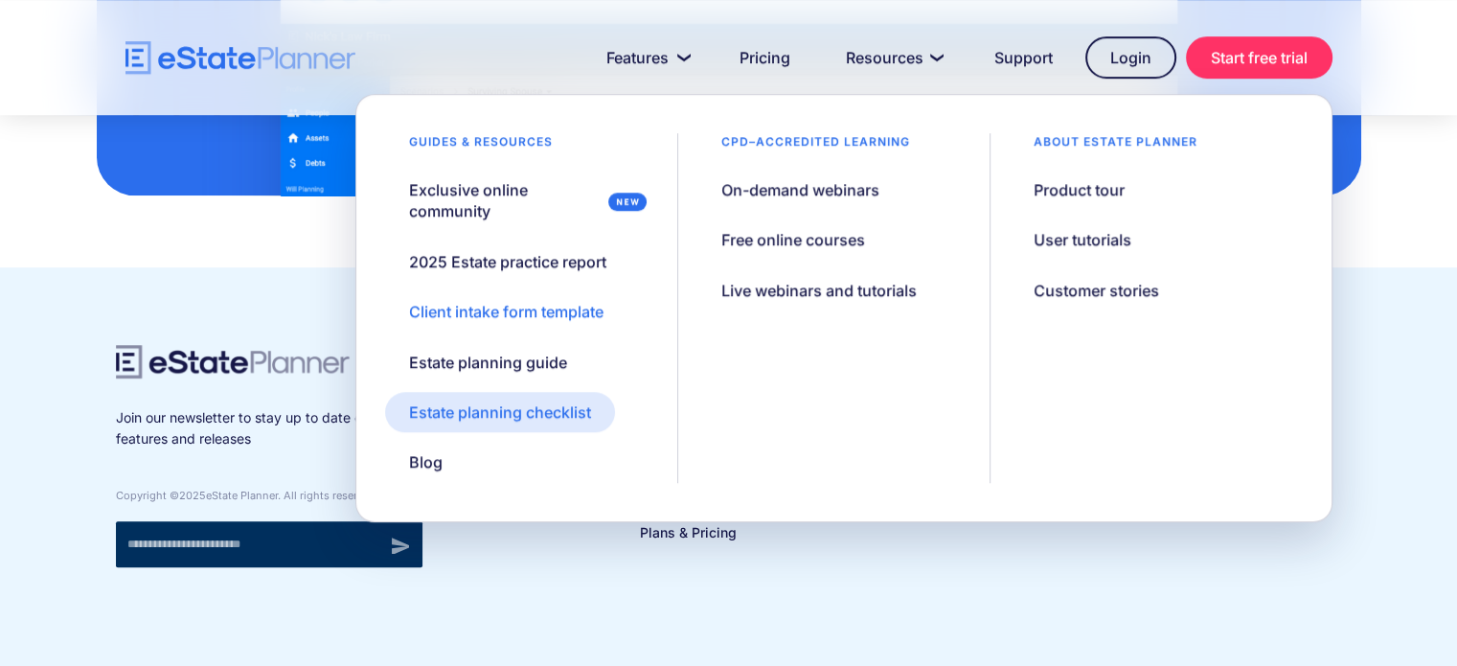  I want to click on a: Plans & Pricing, so click(725, 532).